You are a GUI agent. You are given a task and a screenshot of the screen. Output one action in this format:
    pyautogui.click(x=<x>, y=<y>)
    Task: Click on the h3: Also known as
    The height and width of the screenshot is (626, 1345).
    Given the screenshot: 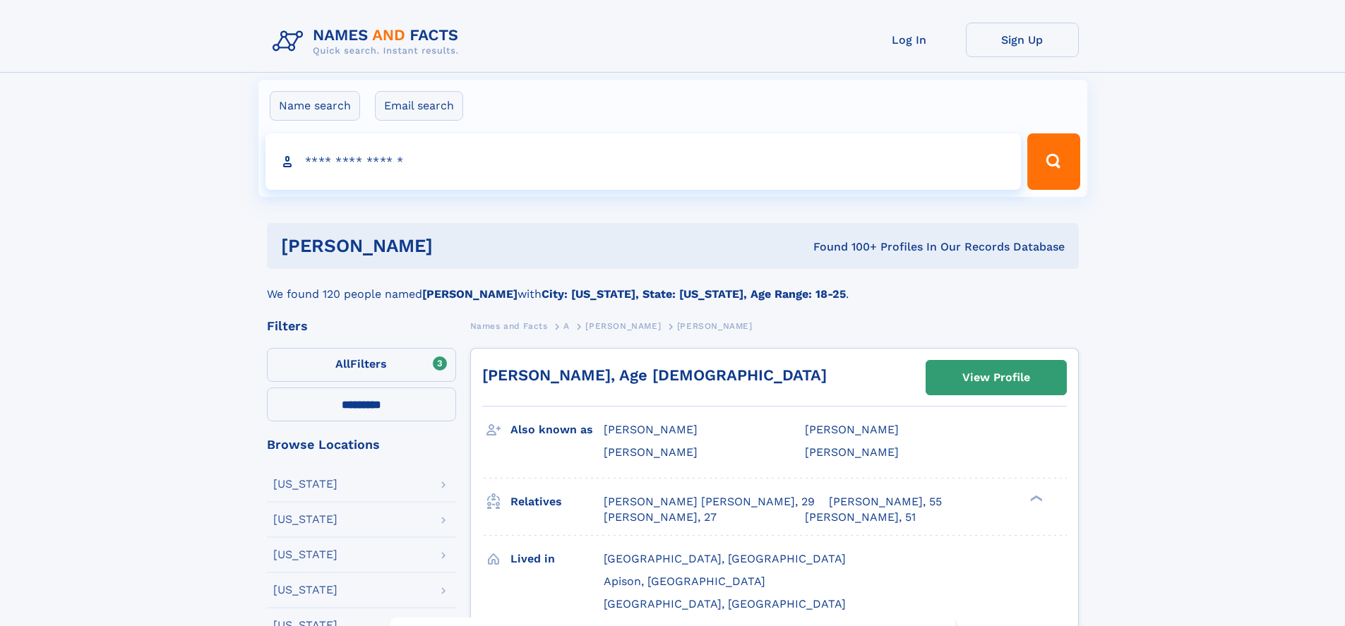 What is the action you would take?
    pyautogui.click(x=557, y=430)
    